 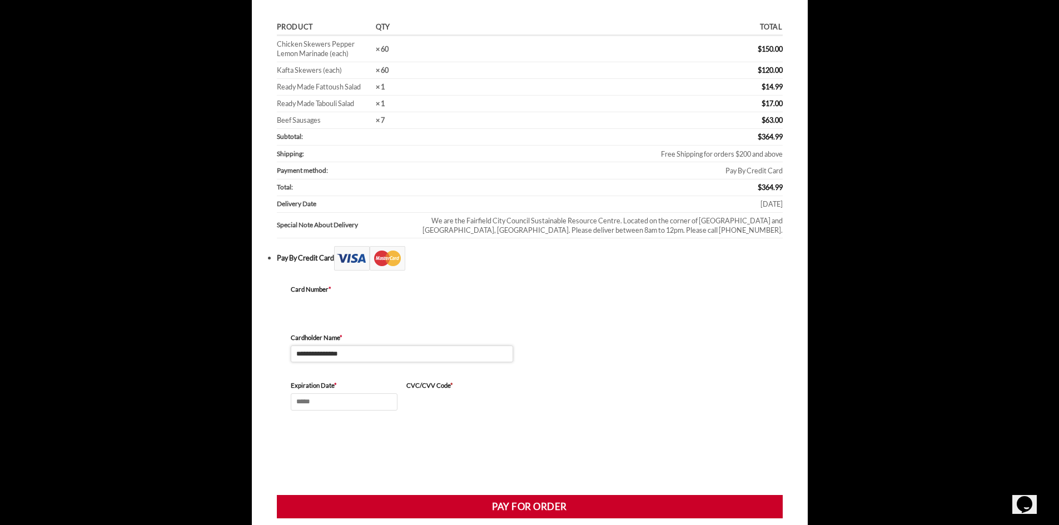 What do you see at coordinates (325, 49) in the screenshot?
I see `td: Chicken Skewers Pepper Lemon Marinade (each)` at bounding box center [325, 49].